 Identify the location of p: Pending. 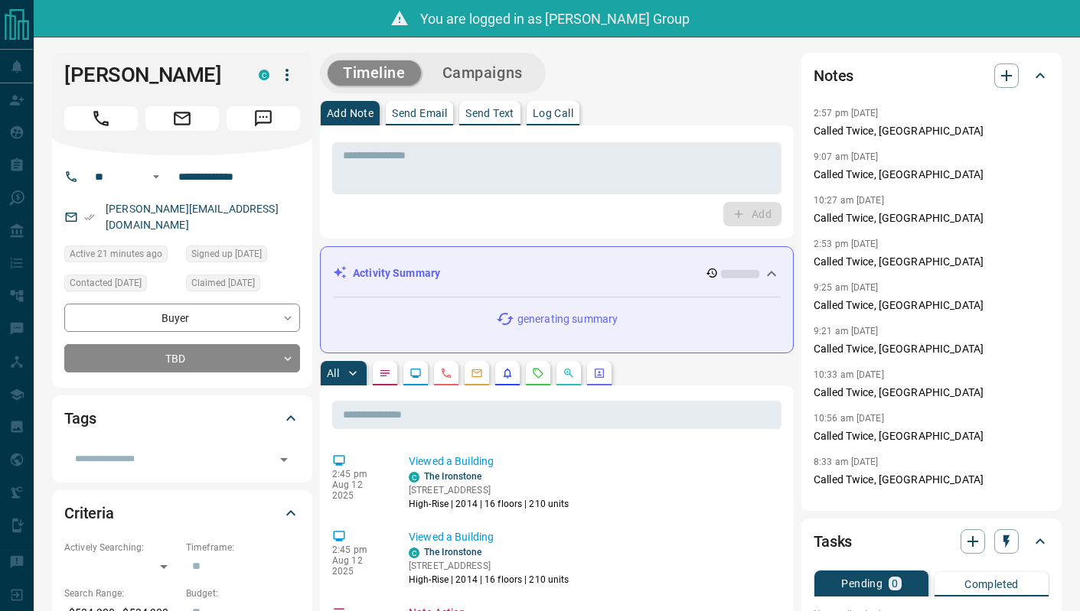
(862, 584).